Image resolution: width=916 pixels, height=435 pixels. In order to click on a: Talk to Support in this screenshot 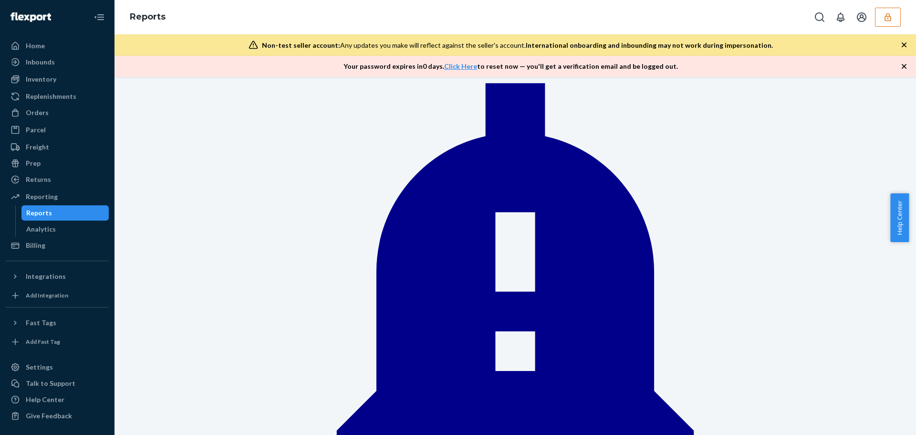, I will do `click(57, 383)`.